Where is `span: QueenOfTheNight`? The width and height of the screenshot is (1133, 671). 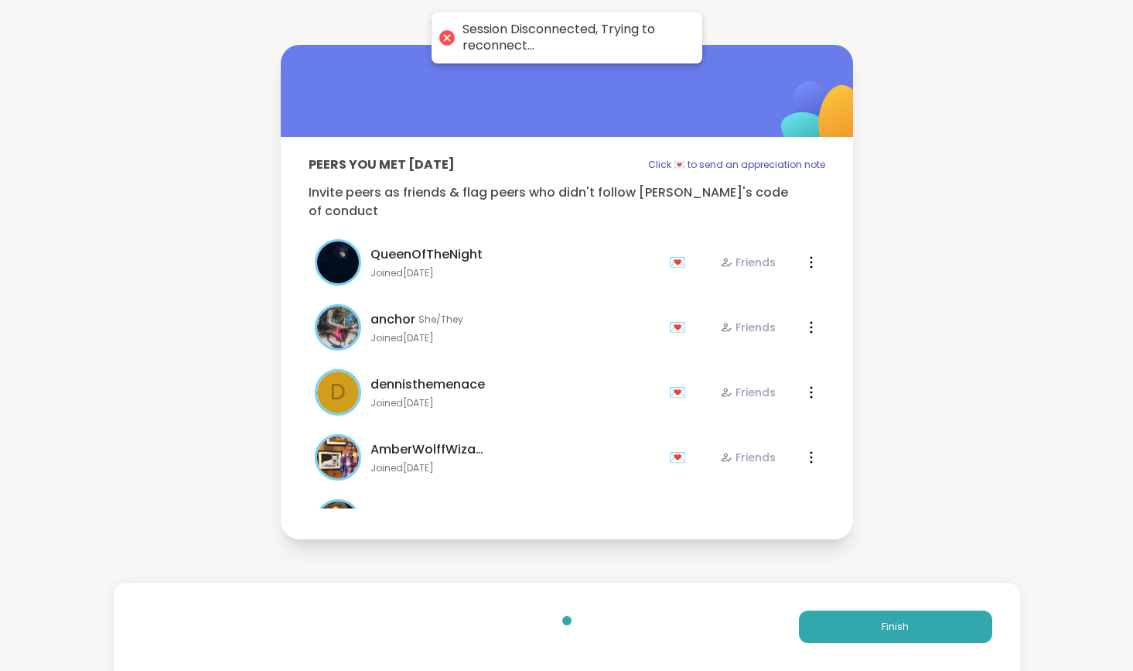 span: QueenOfTheNight is located at coordinates (426, 255).